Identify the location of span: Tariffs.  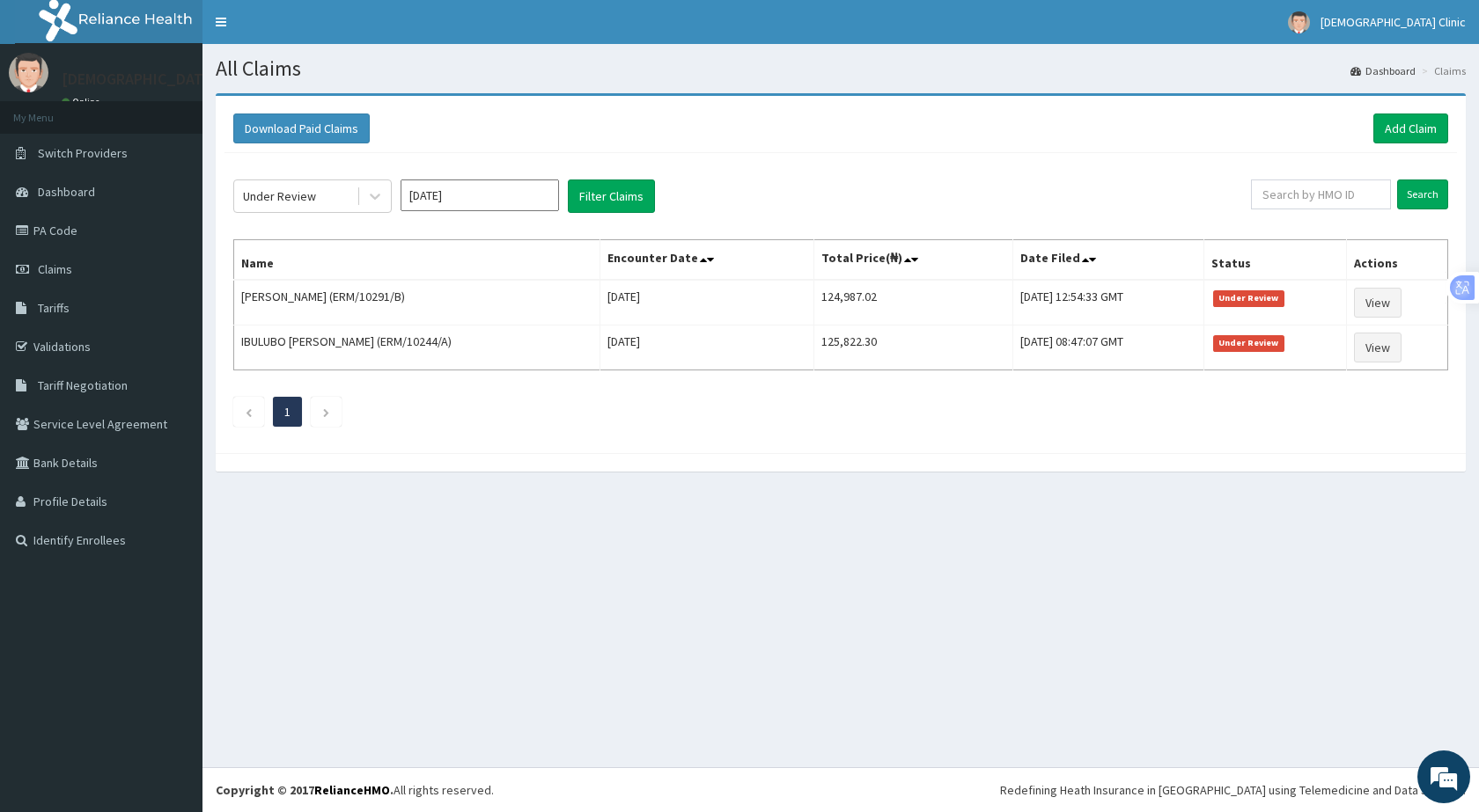
(53, 307).